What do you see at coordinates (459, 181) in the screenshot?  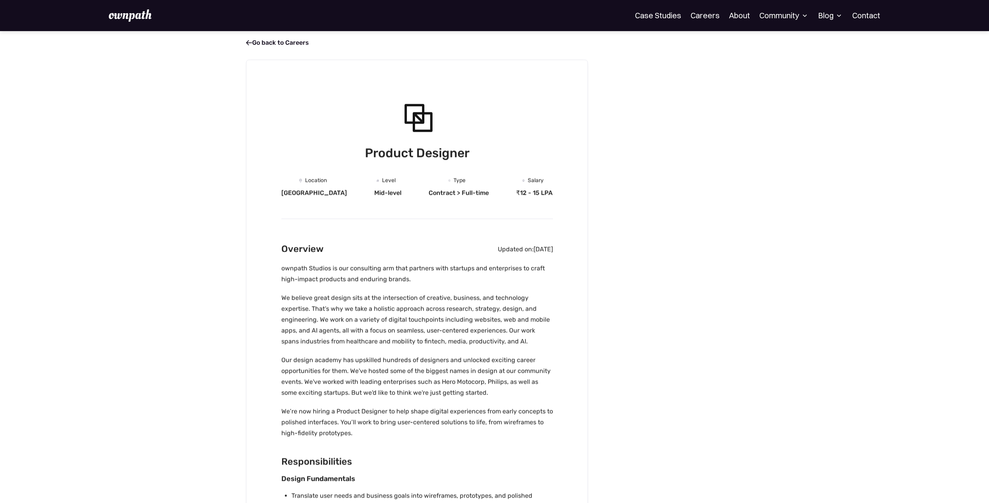 I see `div: Type` at bounding box center [459, 181].